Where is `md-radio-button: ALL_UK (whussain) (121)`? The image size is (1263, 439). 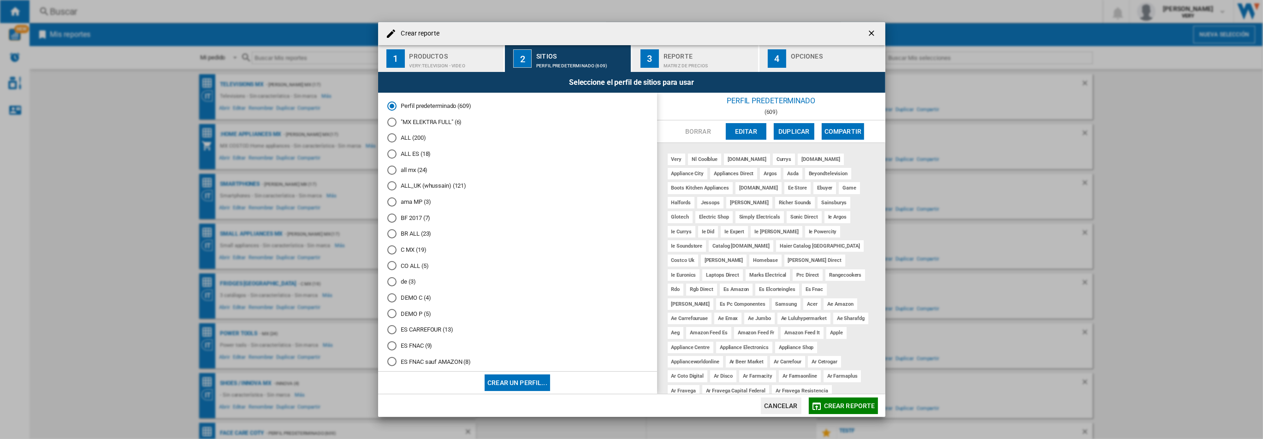
md-radio-button: ALL_UK (whussain) (121) is located at coordinates (517, 186).